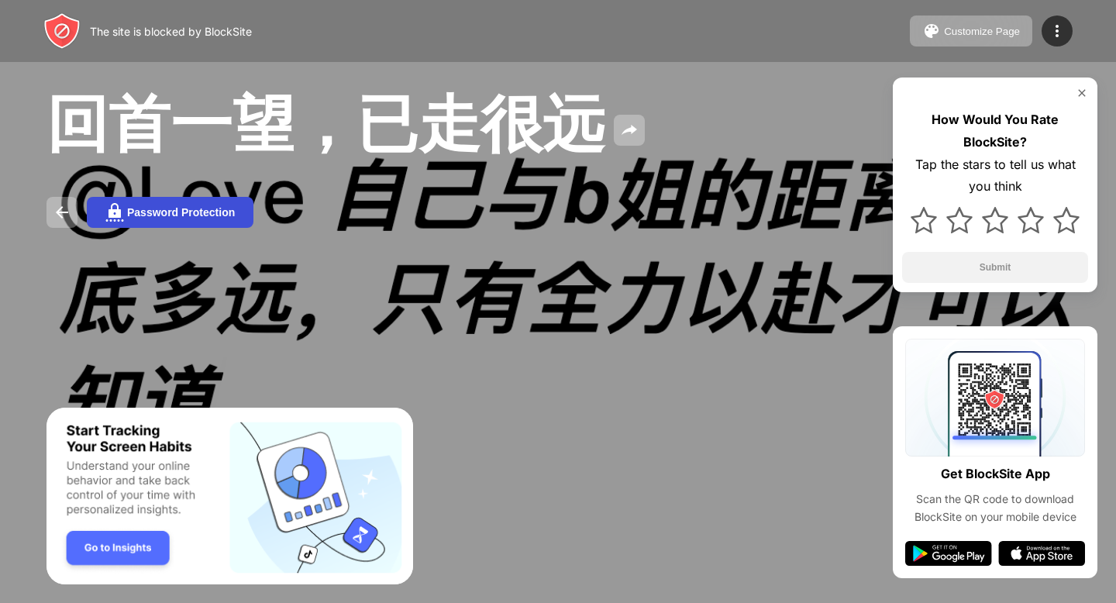 The image size is (1116, 603). Describe the element at coordinates (629, 130) in the screenshot. I see `img: share.svg` at that location.